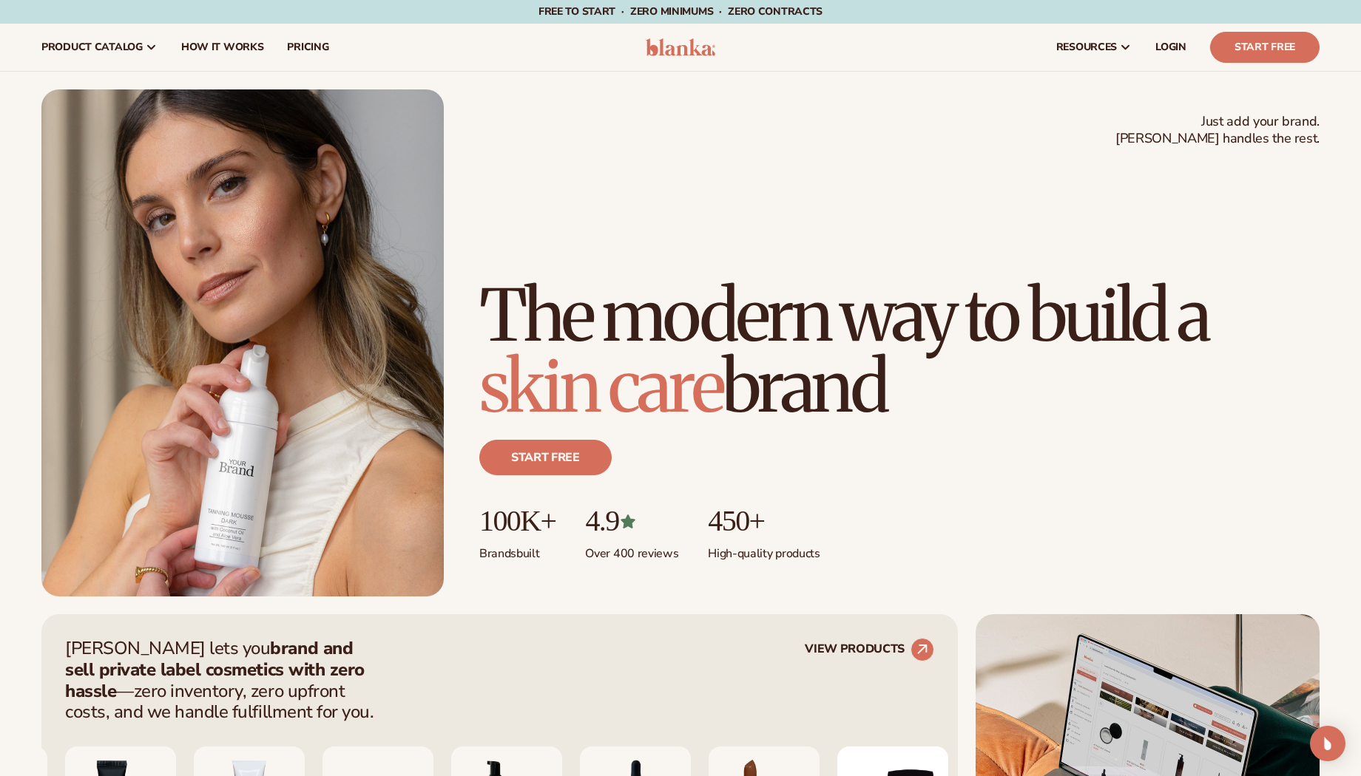  Describe the element at coordinates (99, 47) in the screenshot. I see `a: product catalog` at that location.